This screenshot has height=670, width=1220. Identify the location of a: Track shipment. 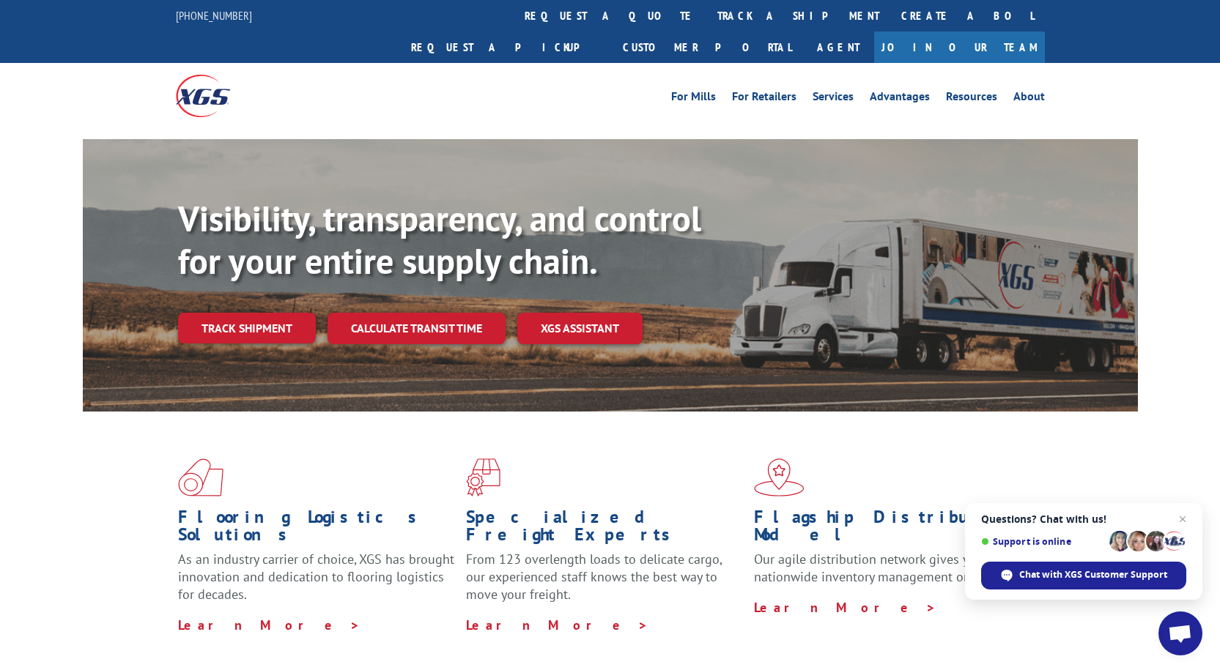
(247, 328).